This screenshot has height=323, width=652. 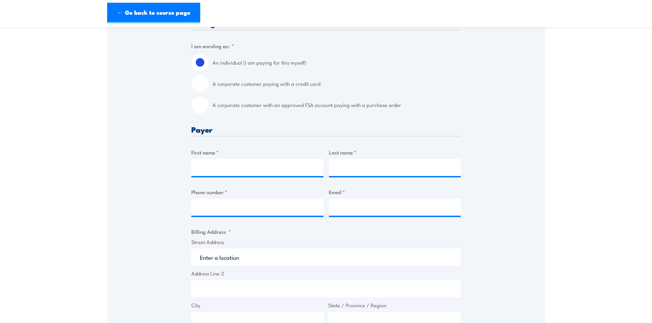 What do you see at coordinates (326, 274) in the screenshot?
I see `label: Address Line 2` at bounding box center [326, 274].